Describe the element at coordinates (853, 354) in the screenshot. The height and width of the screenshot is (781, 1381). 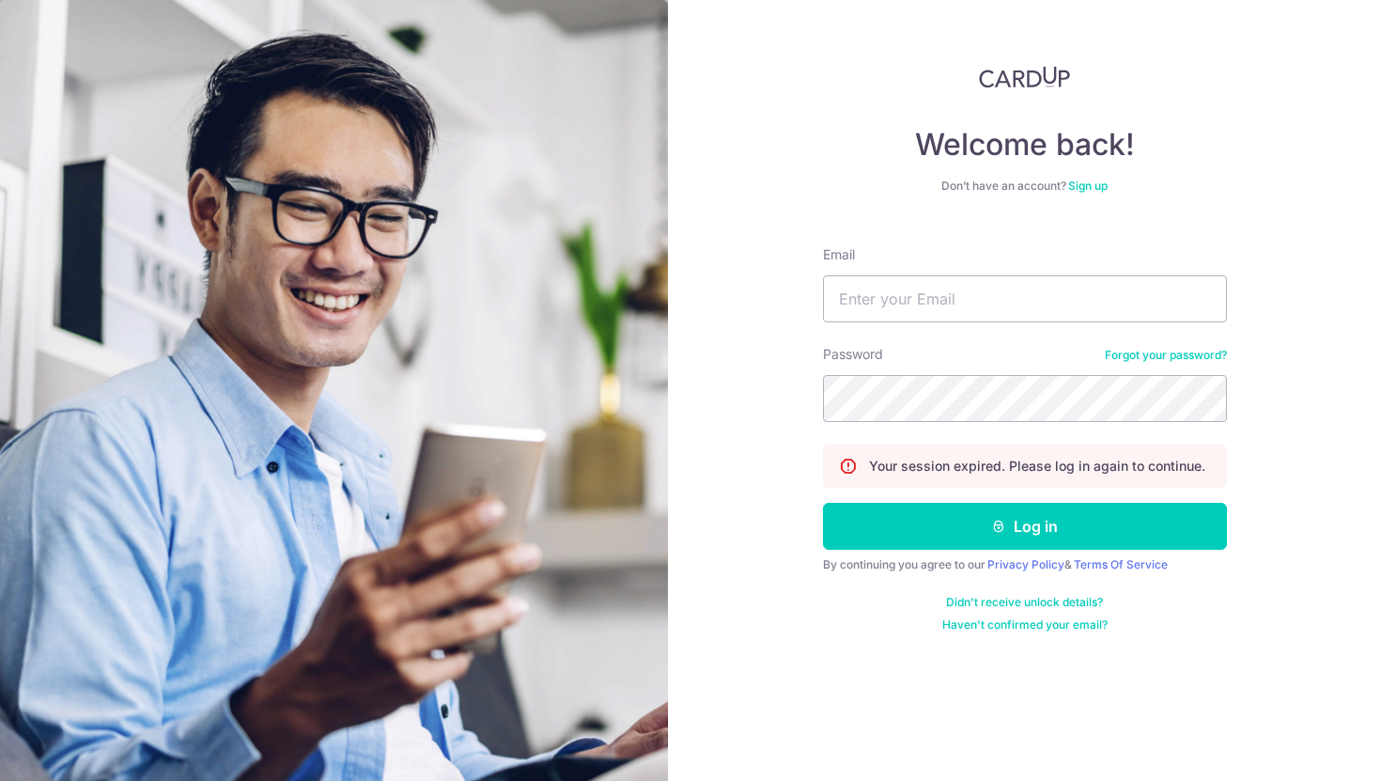
I see `label: Password` at that location.